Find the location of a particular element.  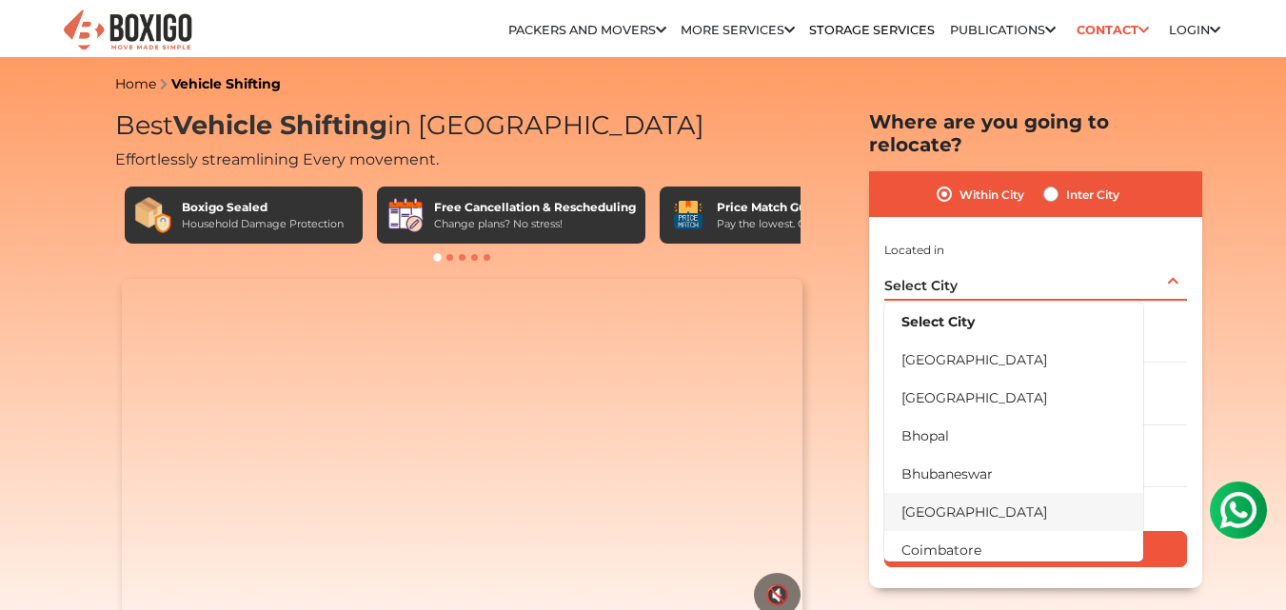

a: Storage Services is located at coordinates (872, 30).